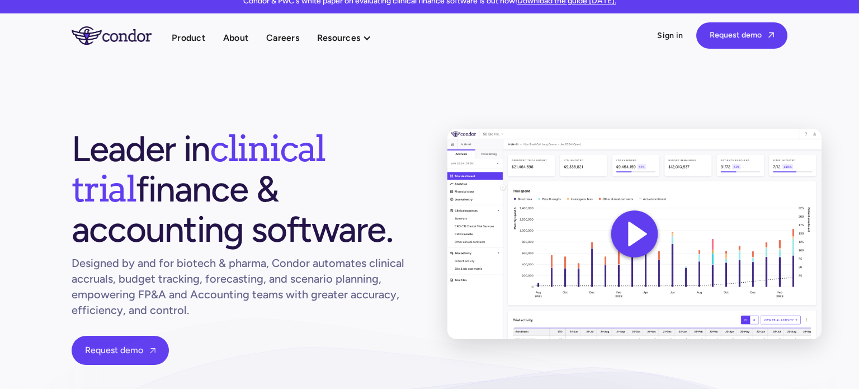 The image size is (859, 389). What do you see at coordinates (242, 189) in the screenshot?
I see `h1: Leader in finance & accounting software.` at bounding box center [242, 189].